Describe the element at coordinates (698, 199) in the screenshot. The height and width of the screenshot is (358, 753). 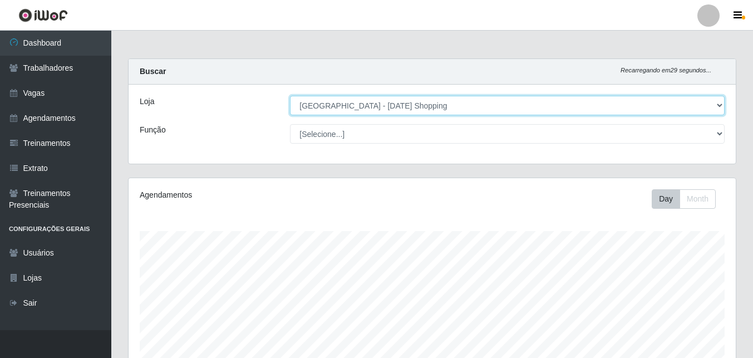
I see `button: Month` at that location.